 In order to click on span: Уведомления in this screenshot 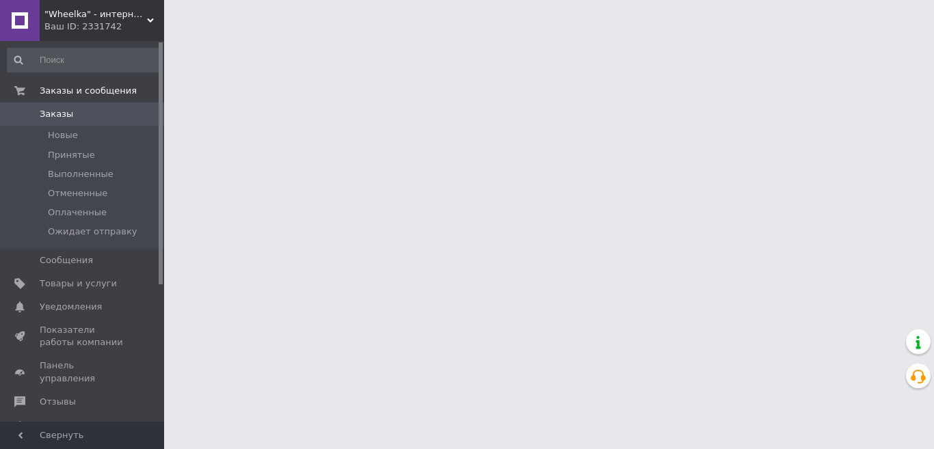, I will do `click(70, 307)`.